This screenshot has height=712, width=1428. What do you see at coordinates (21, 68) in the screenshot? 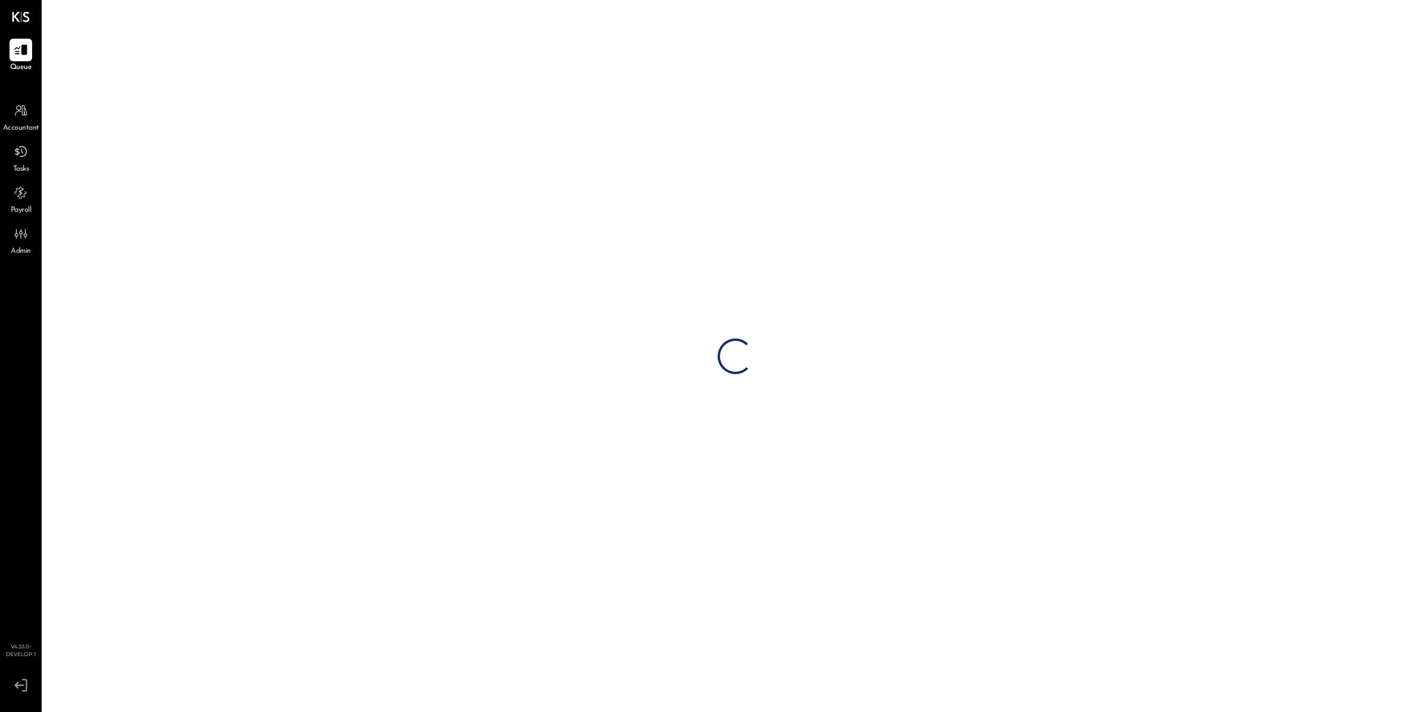
I see `span: Queue` at bounding box center [21, 68].